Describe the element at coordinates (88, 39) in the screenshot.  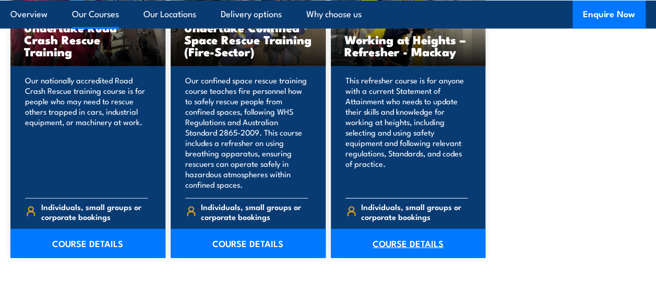
I see `h3: Undertake Road Crash Rescue Training` at that location.